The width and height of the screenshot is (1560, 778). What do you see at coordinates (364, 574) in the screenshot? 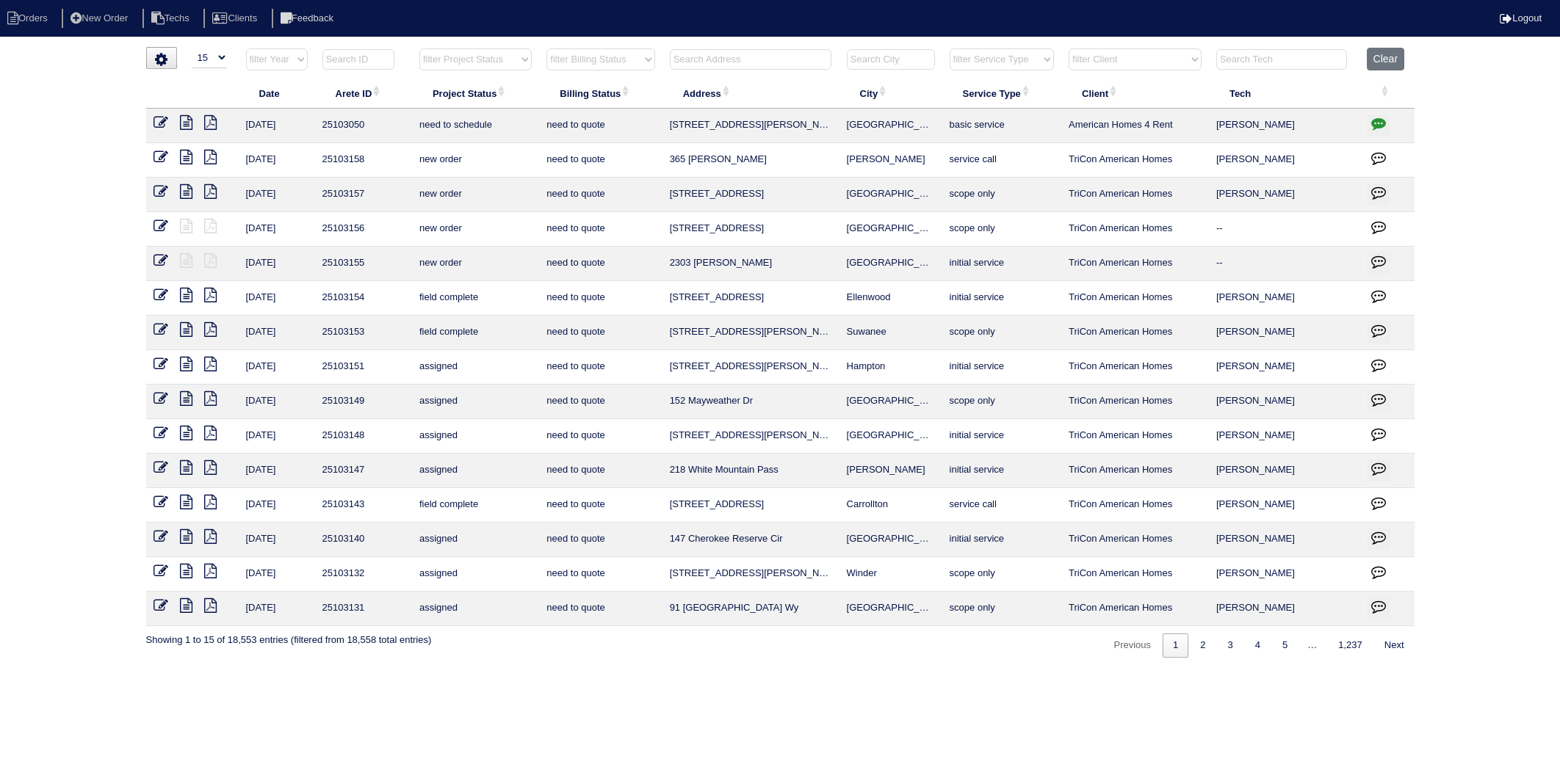
I see `td: 25103132` at bounding box center [364, 574].